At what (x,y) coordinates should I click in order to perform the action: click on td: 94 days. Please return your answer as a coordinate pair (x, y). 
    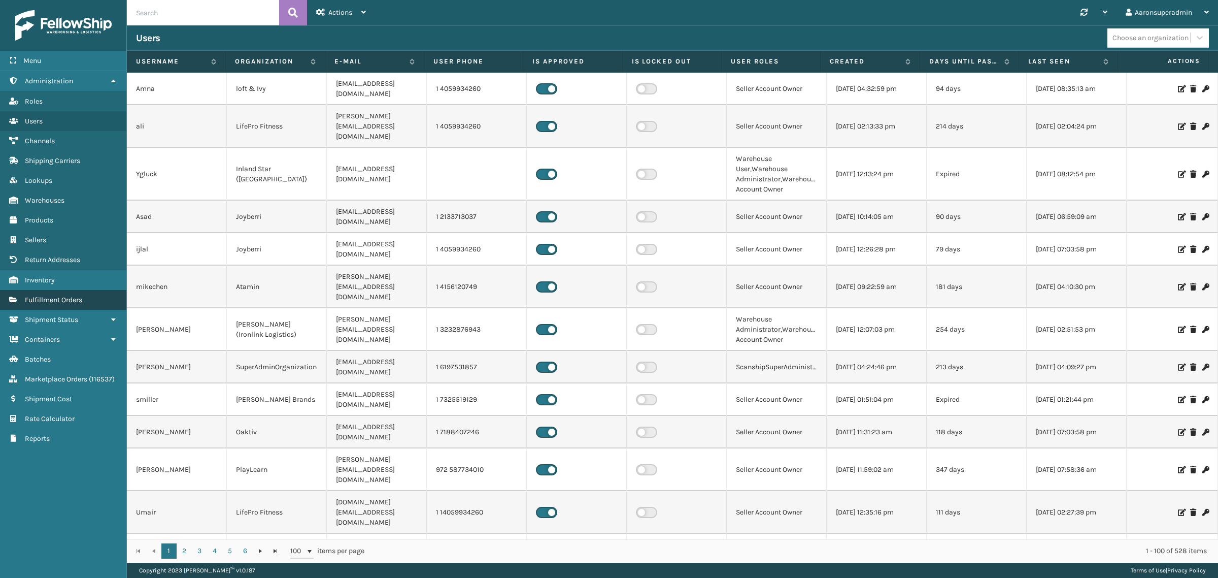
    Looking at the image, I should click on (977, 89).